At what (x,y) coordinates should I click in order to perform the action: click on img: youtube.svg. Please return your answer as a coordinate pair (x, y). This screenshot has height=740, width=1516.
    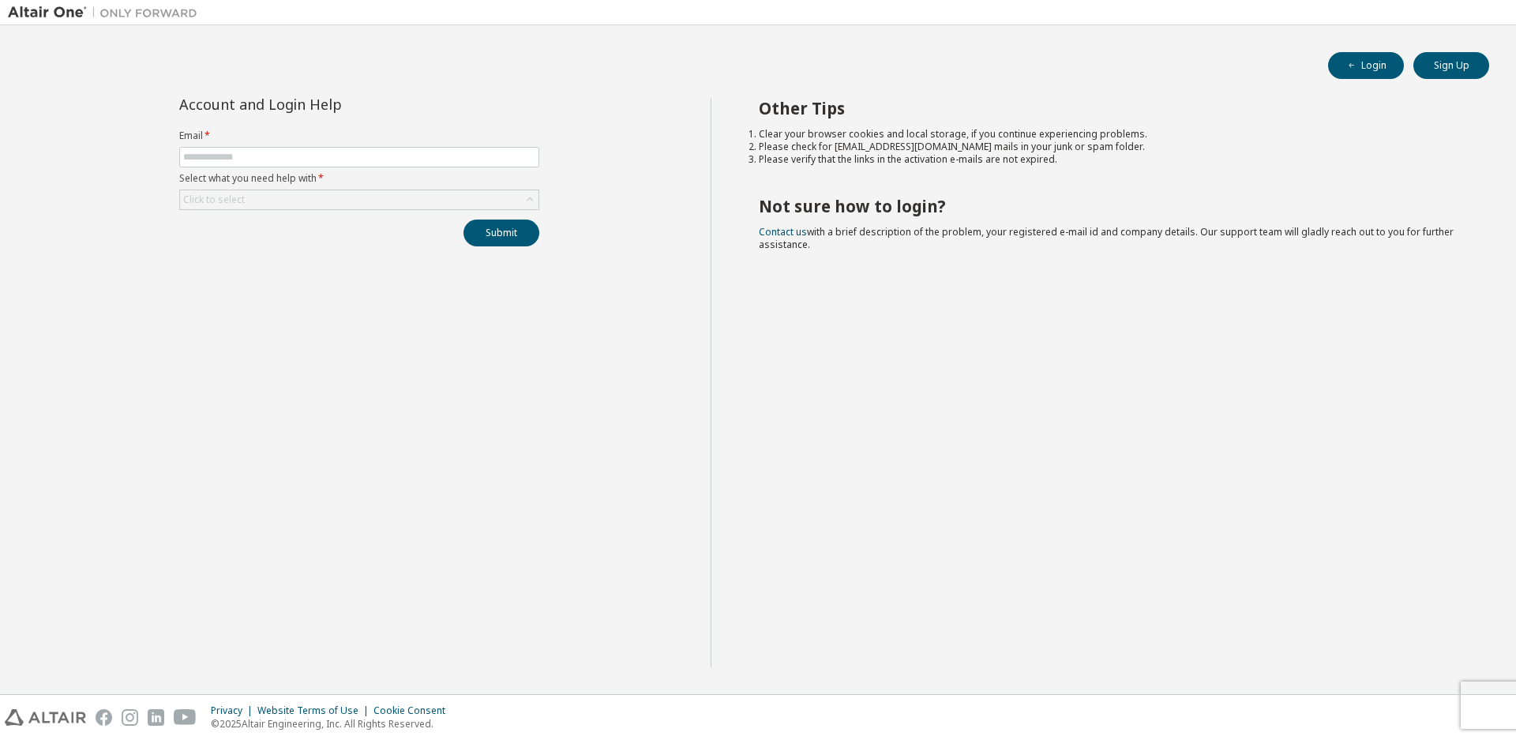
    Looking at the image, I should click on (185, 717).